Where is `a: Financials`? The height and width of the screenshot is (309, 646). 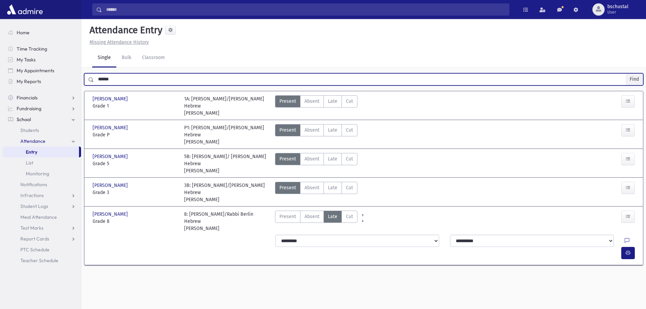
a: Financials is located at coordinates (42, 98).